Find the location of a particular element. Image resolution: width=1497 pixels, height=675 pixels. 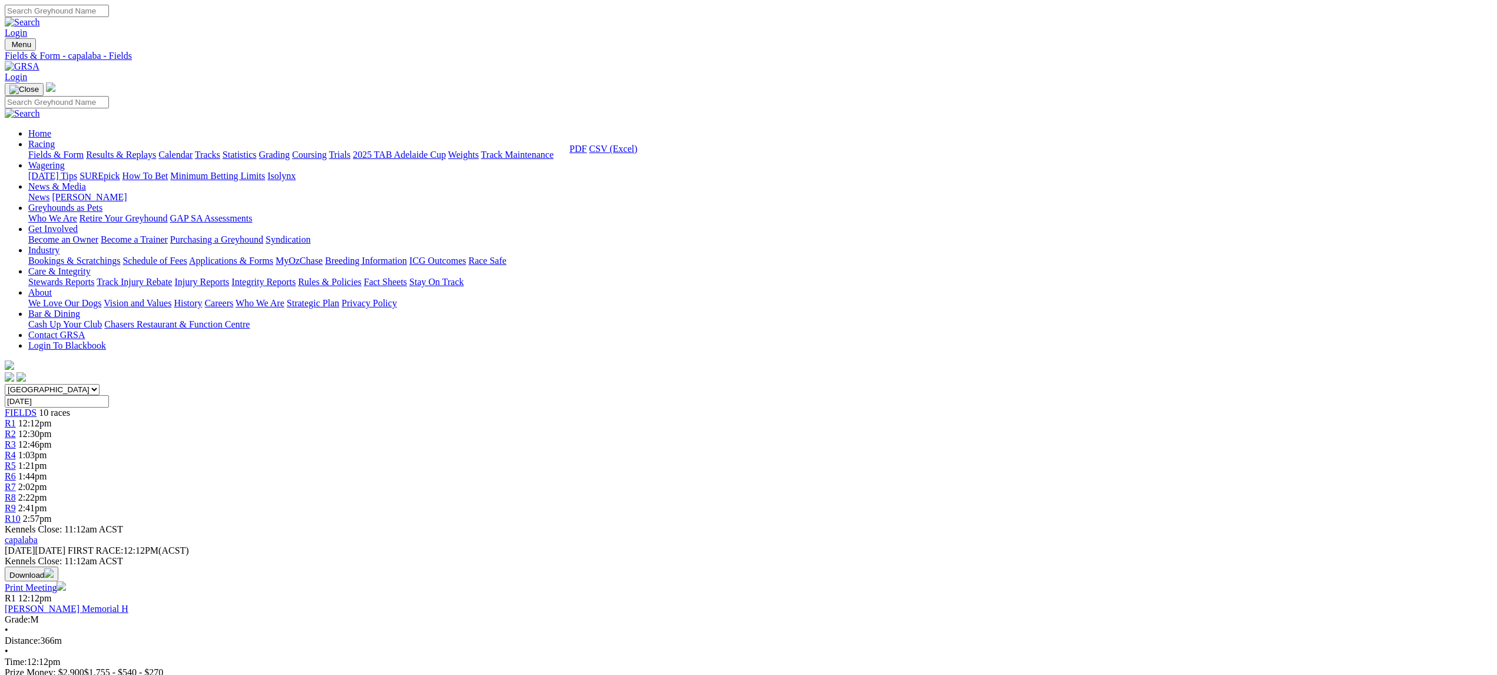

input: Select date is located at coordinates (57, 401).